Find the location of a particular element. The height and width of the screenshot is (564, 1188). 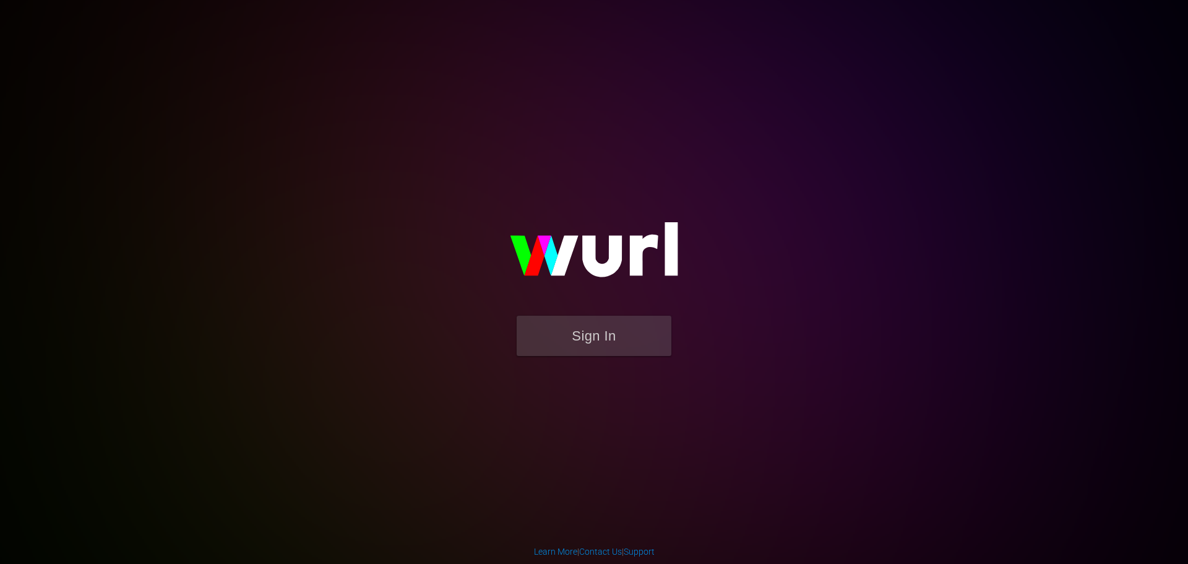

button: Sign In is located at coordinates (594, 335).